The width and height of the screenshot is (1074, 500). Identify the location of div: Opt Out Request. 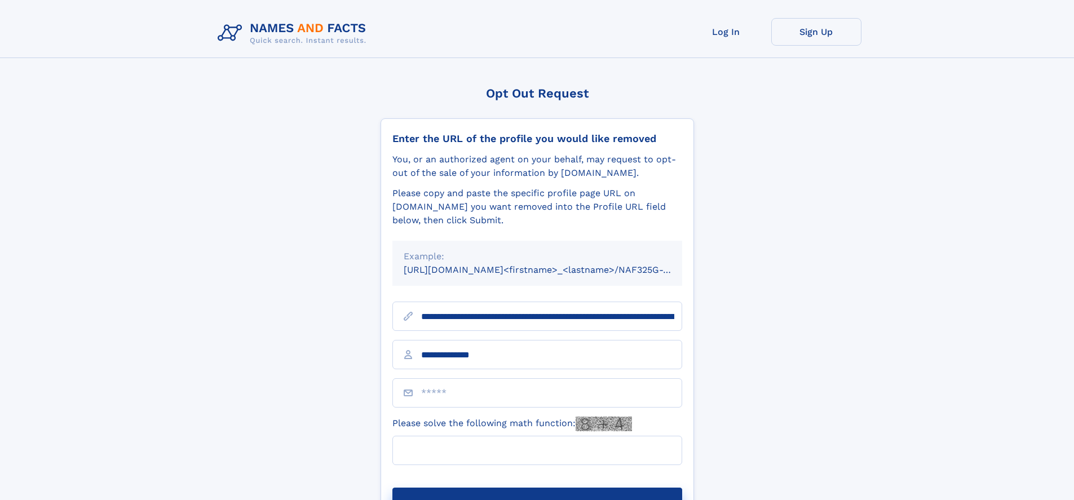
(537, 93).